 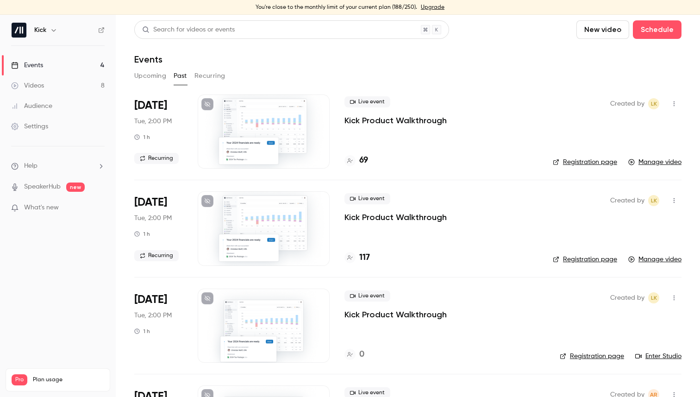 I want to click on h1: Events, so click(x=148, y=59).